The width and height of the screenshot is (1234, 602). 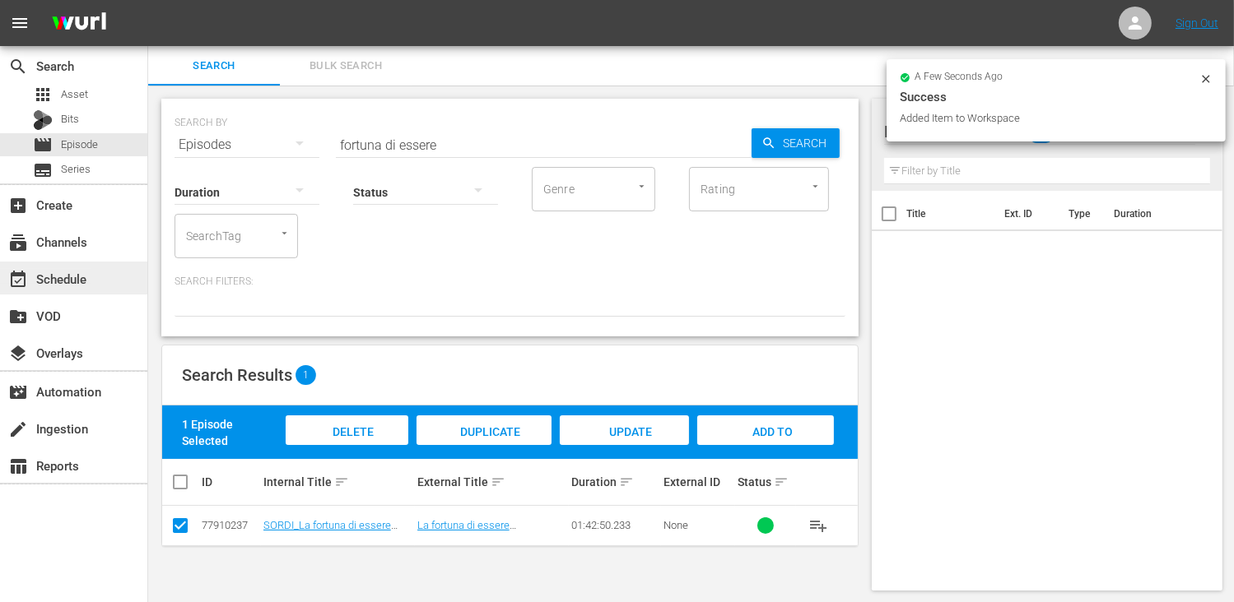 What do you see at coordinates (484, 430) in the screenshot?
I see `button: Duplicate Episode` at bounding box center [484, 430].